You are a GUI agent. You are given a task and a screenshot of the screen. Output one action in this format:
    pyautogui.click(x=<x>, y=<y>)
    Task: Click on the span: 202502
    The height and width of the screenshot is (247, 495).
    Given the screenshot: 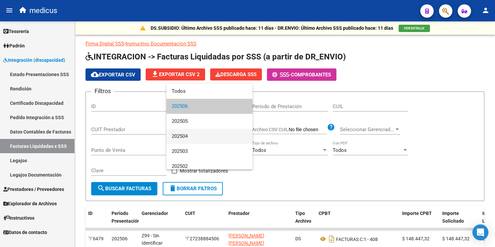 What is the action you would take?
    pyautogui.click(x=210, y=166)
    